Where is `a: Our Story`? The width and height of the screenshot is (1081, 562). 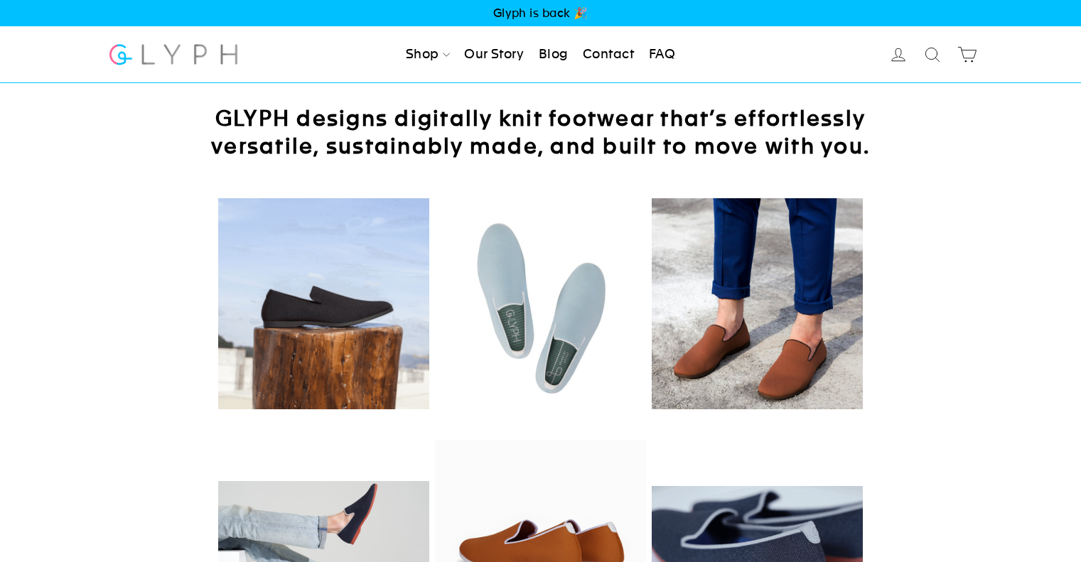
a: Our Story is located at coordinates (494, 55).